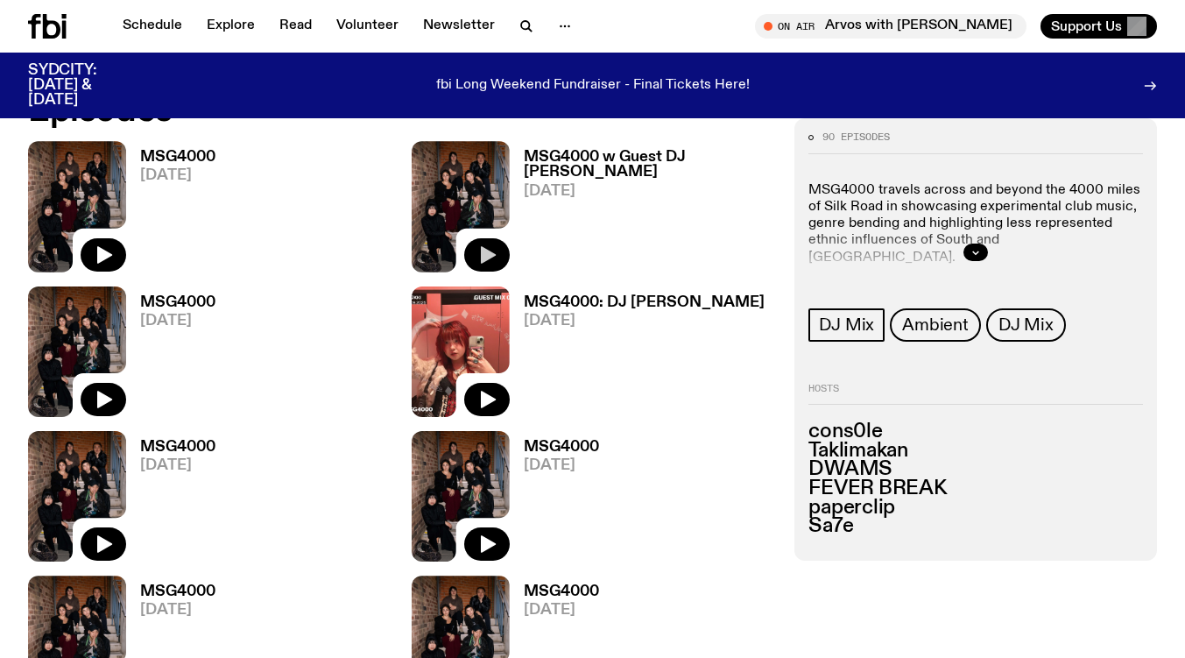 The image size is (1185, 658). What do you see at coordinates (976, 489) in the screenshot?
I see `h3: FEVER BREAK` at bounding box center [976, 489].